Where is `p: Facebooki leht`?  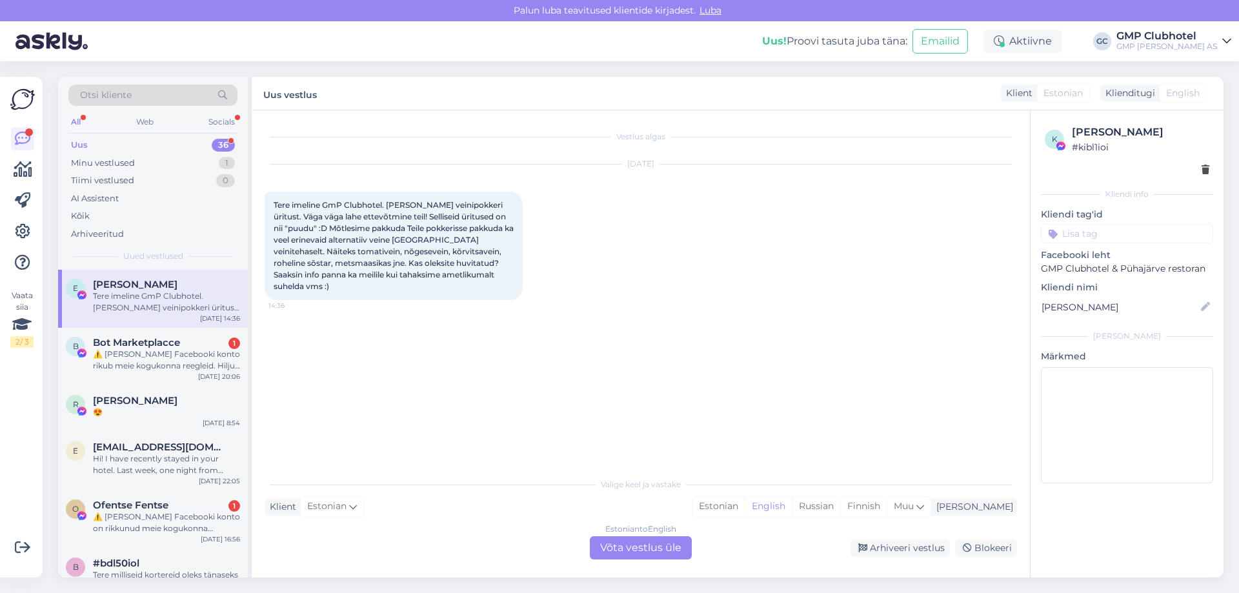 p: Facebooki leht is located at coordinates (1127, 255).